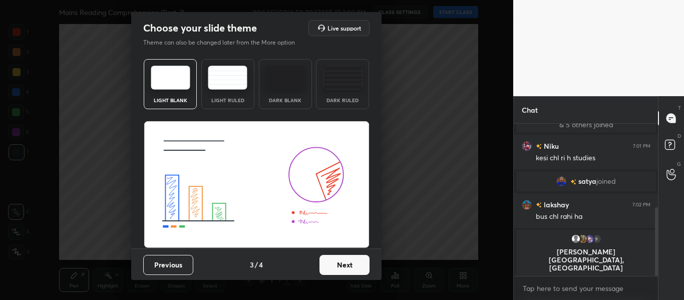 The height and width of the screenshot is (300, 684). Describe the element at coordinates (252, 264) in the screenshot. I see `h4: 3` at that location.